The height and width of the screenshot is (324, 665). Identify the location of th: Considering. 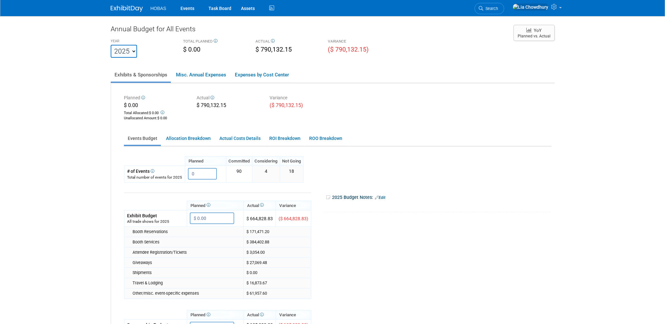
(266, 161).